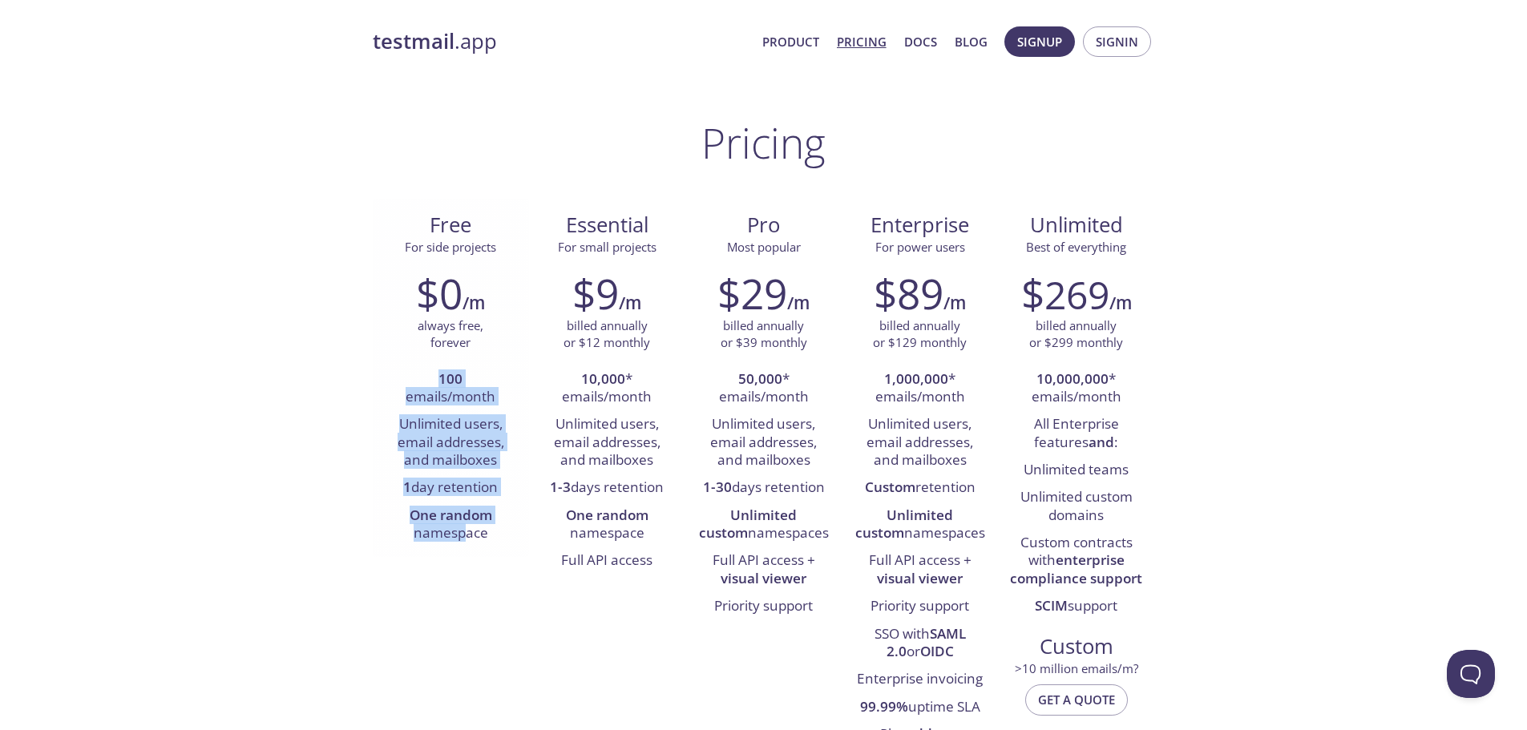 The image size is (1527, 730). What do you see at coordinates (1075, 506) in the screenshot?
I see `li: Unlimited custom domains` at bounding box center [1075, 506].